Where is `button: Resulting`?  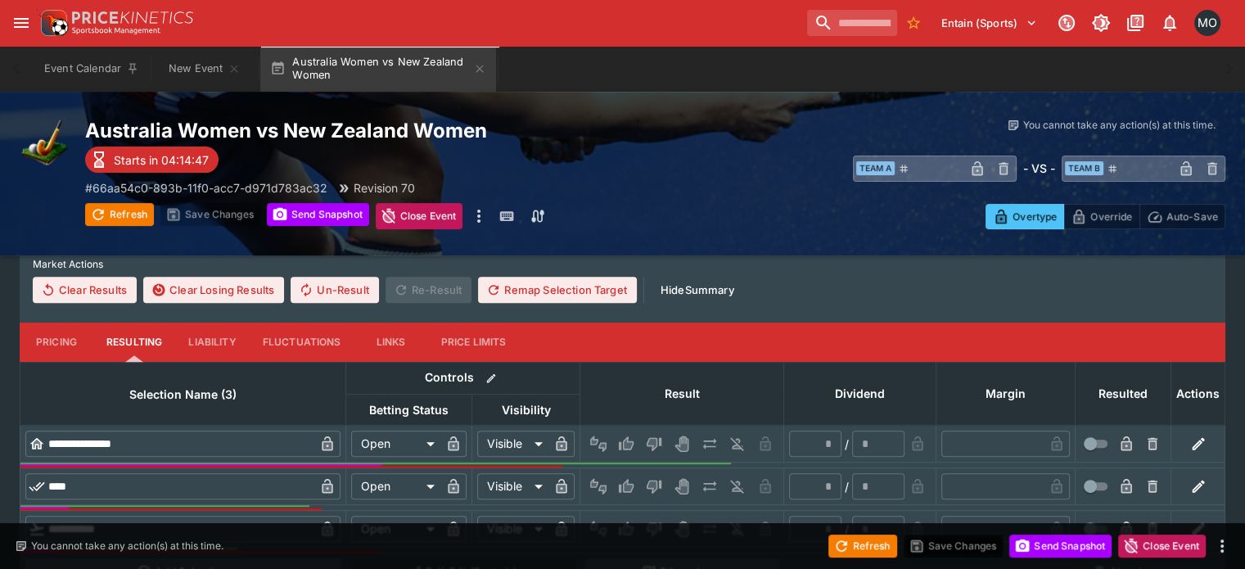
button: Resulting is located at coordinates (134, 342).